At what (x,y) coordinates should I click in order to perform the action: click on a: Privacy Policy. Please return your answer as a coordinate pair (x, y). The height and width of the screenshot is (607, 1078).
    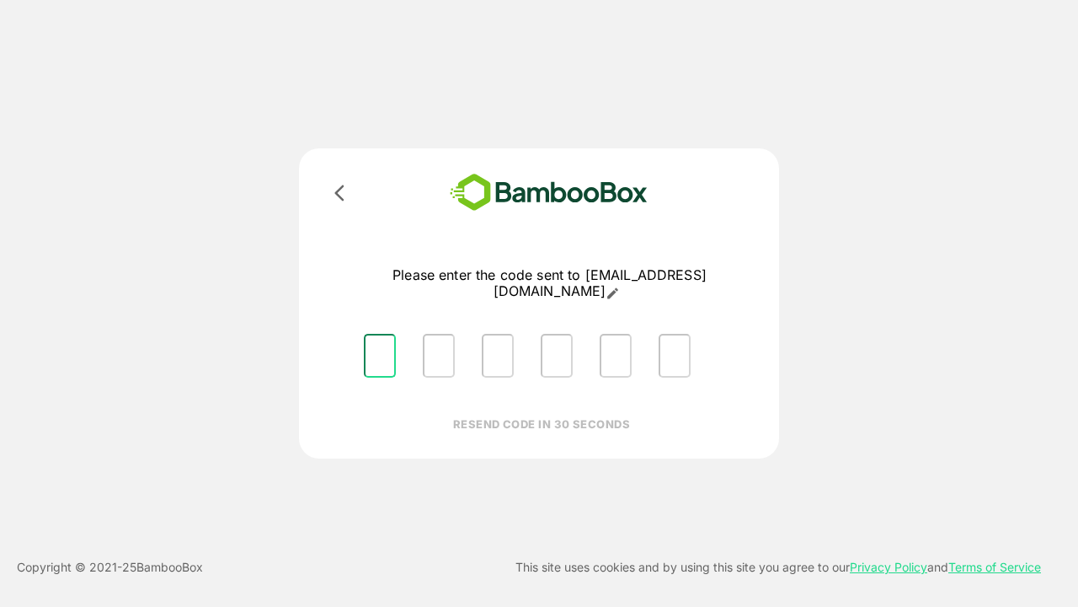
    Looking at the image, I should click on (889, 566).